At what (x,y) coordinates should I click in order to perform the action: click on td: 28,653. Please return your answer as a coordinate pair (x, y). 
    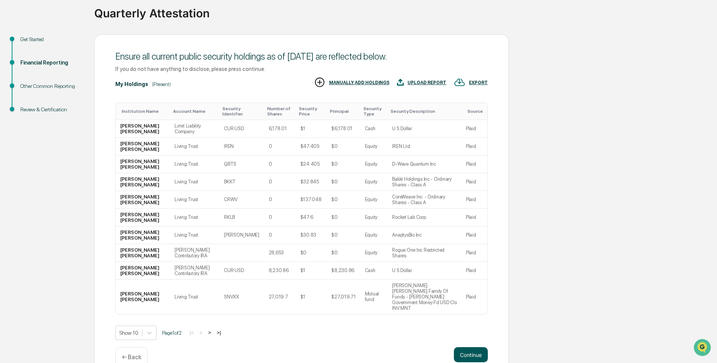
    Looking at the image, I should click on (280, 252).